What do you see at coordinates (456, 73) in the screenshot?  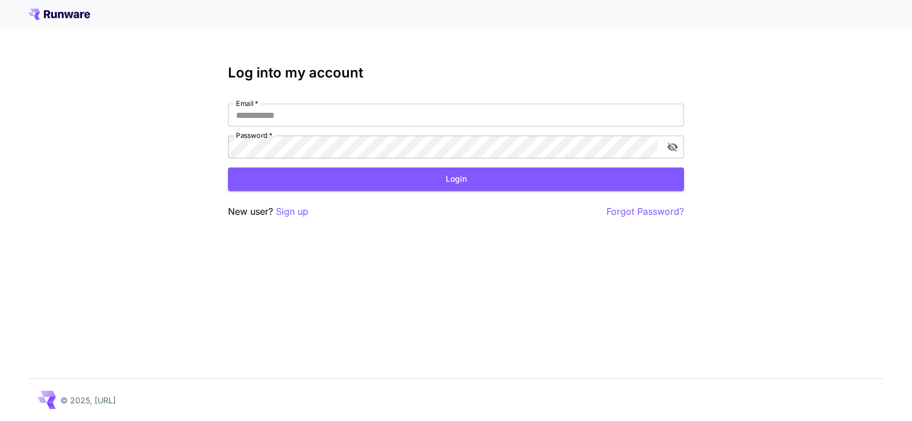 I see `h3: Log into my account` at bounding box center [456, 73].